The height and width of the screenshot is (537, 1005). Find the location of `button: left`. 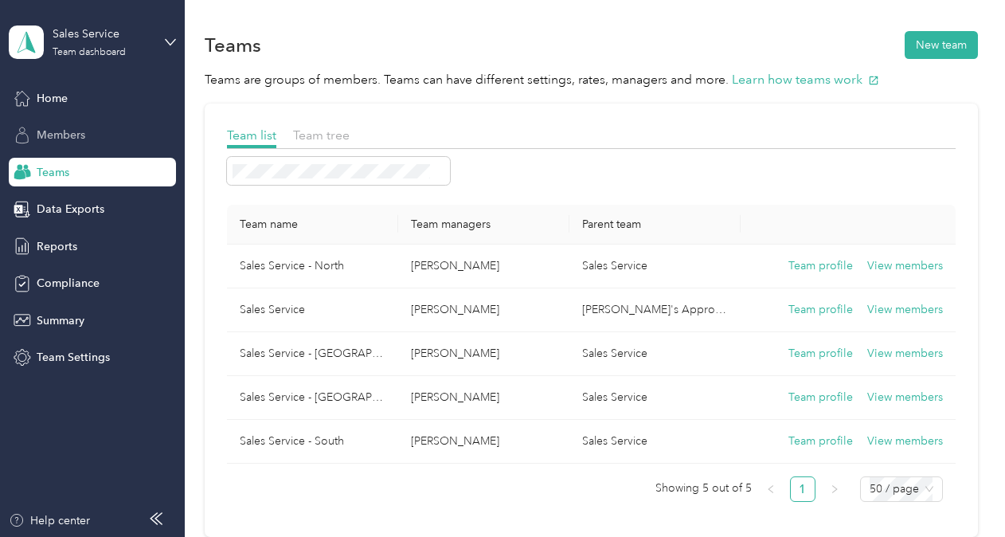

button: left is located at coordinates (771, 489).